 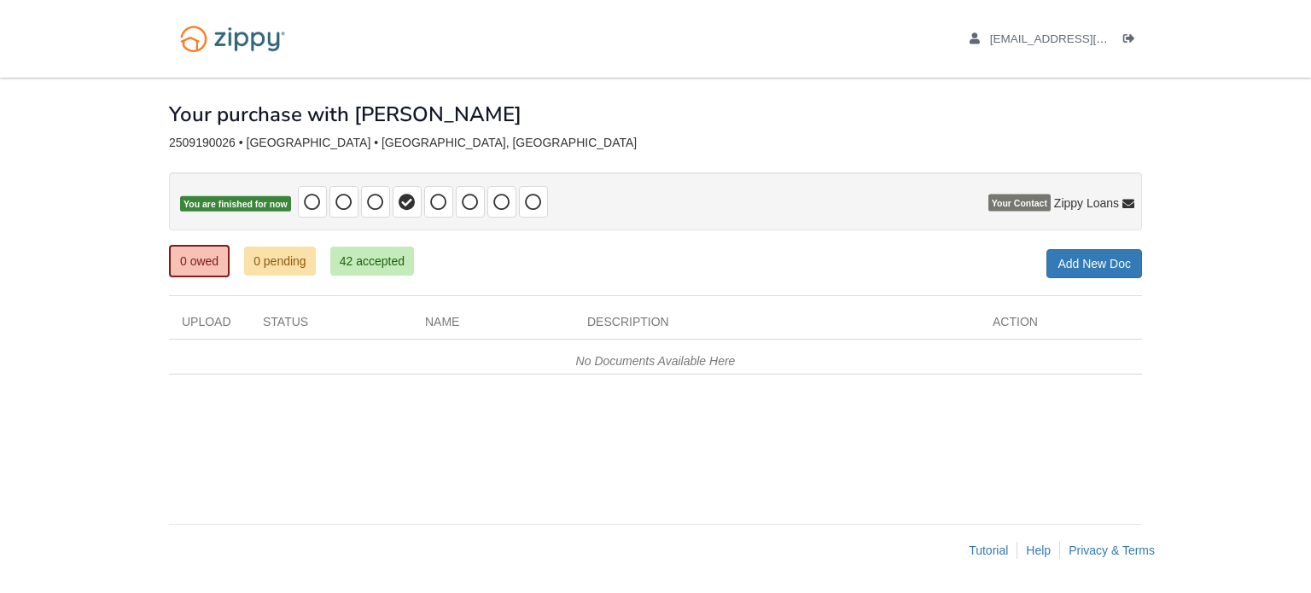 What do you see at coordinates (1077, 41) in the screenshot?
I see `a: edit profile` at bounding box center [1077, 41].